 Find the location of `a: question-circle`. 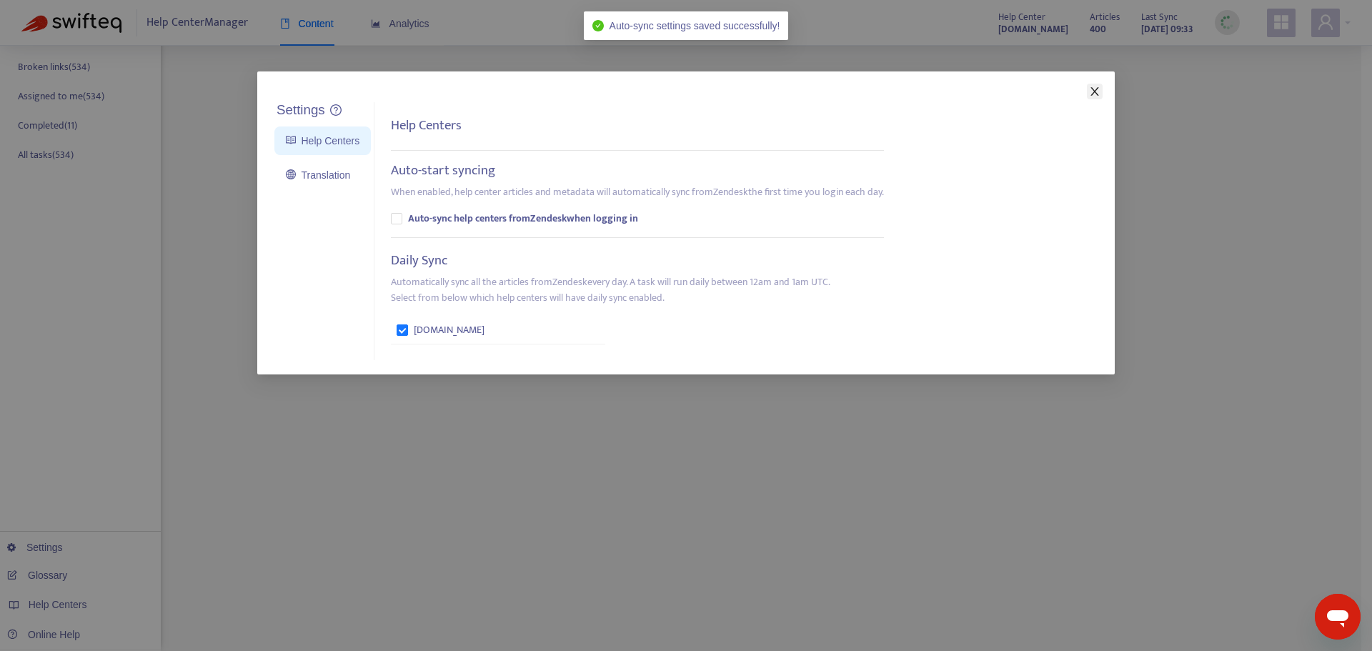

a: question-circle is located at coordinates (336, 110).